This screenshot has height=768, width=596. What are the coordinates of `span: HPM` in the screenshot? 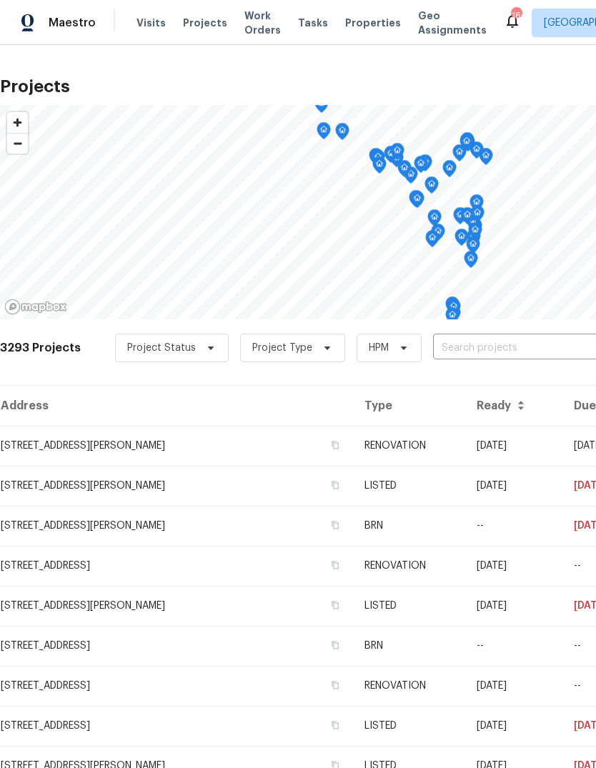 It's located at (379, 348).